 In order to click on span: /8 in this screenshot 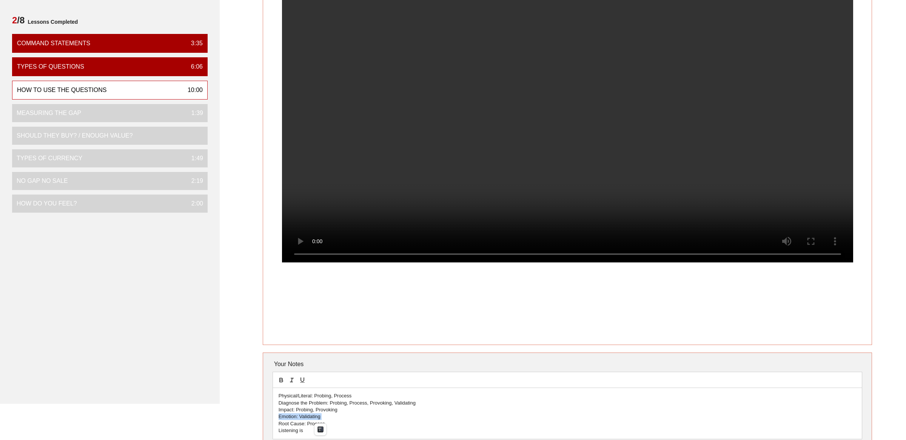, I will do `click(18, 22)`.